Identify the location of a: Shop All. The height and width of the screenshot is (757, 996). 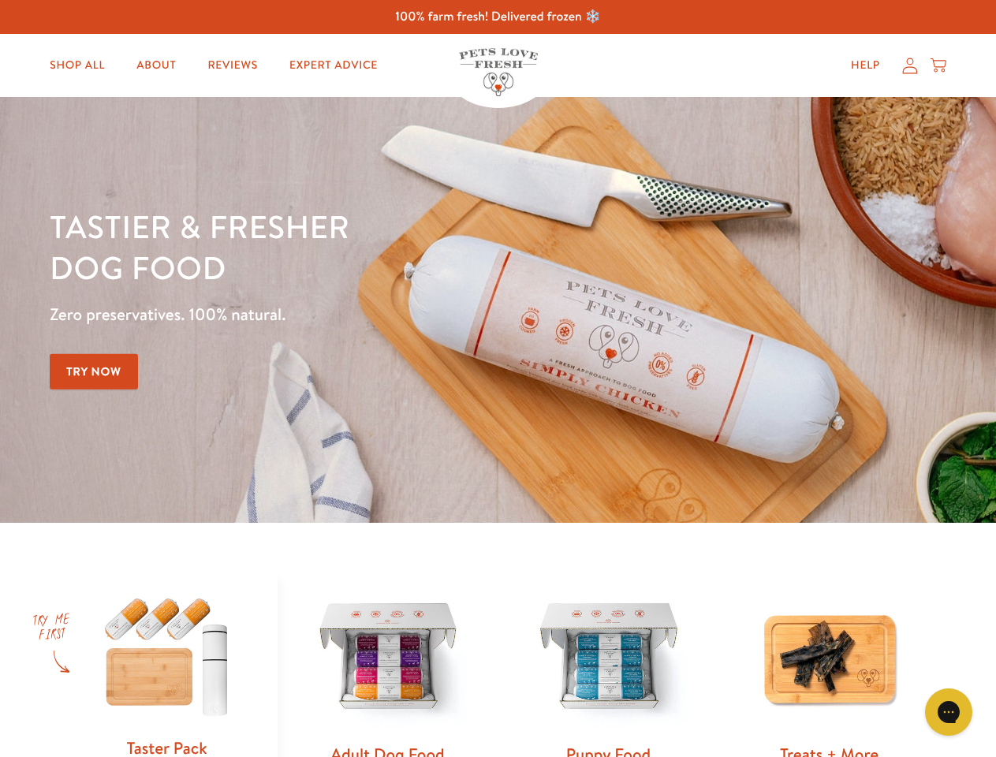
(77, 65).